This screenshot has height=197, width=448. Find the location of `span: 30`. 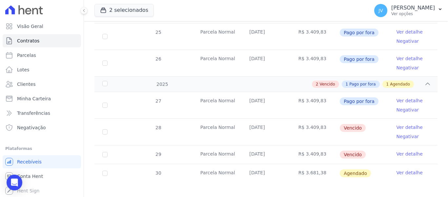

span: 30 is located at coordinates (158, 173).